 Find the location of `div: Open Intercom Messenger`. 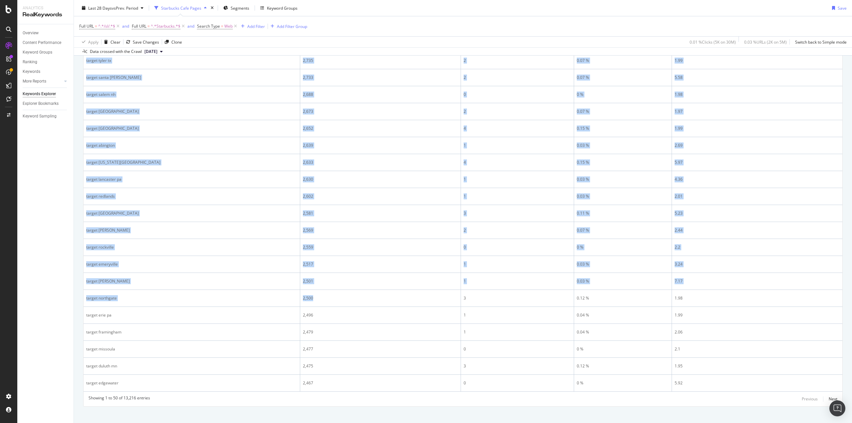

div: Open Intercom Messenger is located at coordinates (837, 408).